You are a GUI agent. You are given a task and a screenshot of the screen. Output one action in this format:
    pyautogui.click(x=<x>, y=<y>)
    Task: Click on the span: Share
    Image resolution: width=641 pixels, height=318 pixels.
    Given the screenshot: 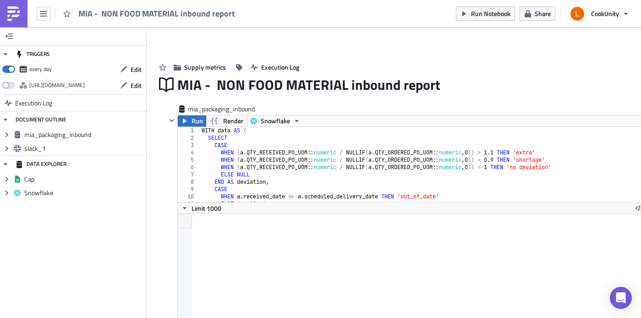 What is the action you would take?
    pyautogui.click(x=542, y=13)
    